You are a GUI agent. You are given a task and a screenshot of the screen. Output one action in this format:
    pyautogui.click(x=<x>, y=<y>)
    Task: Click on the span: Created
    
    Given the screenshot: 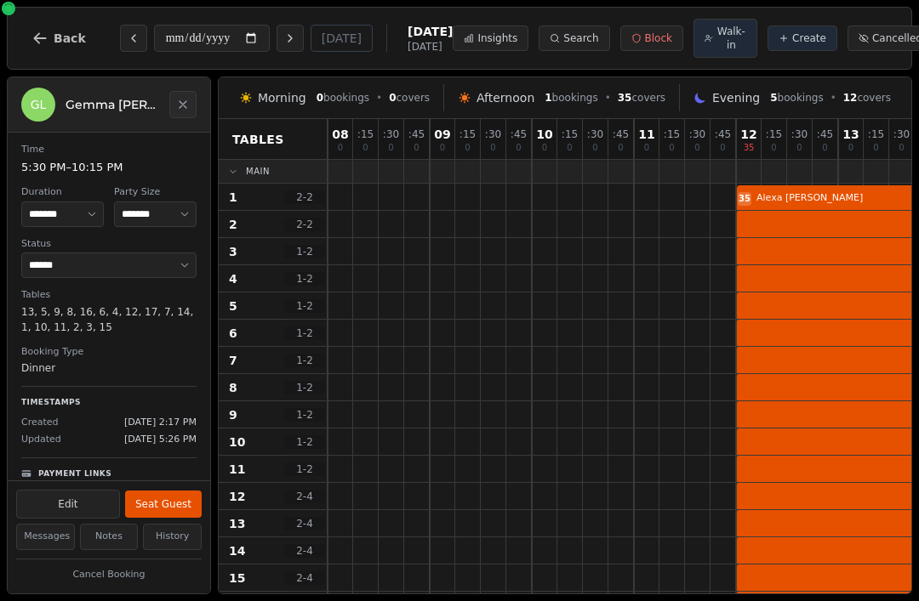 What is the action you would take?
    pyautogui.click(x=40, y=423)
    